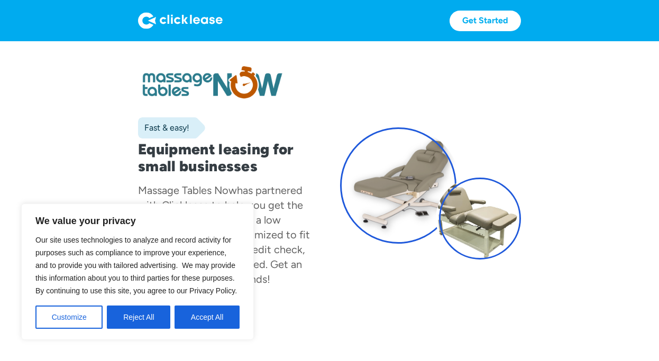 The image size is (659, 361). Describe the element at coordinates (229, 158) in the screenshot. I see `h1: Equipment leasing for small businesses` at that location.